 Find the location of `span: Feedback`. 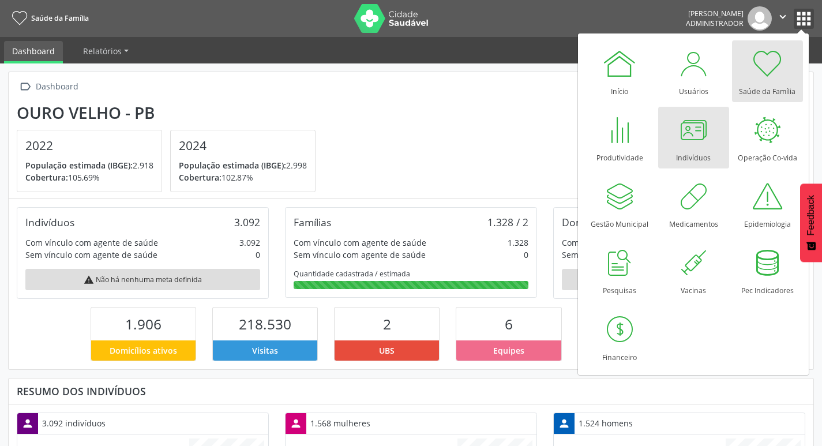

span: Feedback is located at coordinates (811, 215).